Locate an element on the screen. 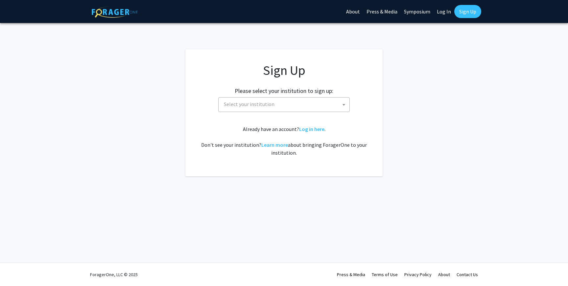  div: Already have an account? . Don't see your institution? about bringing ForagerOne to your institut... is located at coordinates (284, 141).